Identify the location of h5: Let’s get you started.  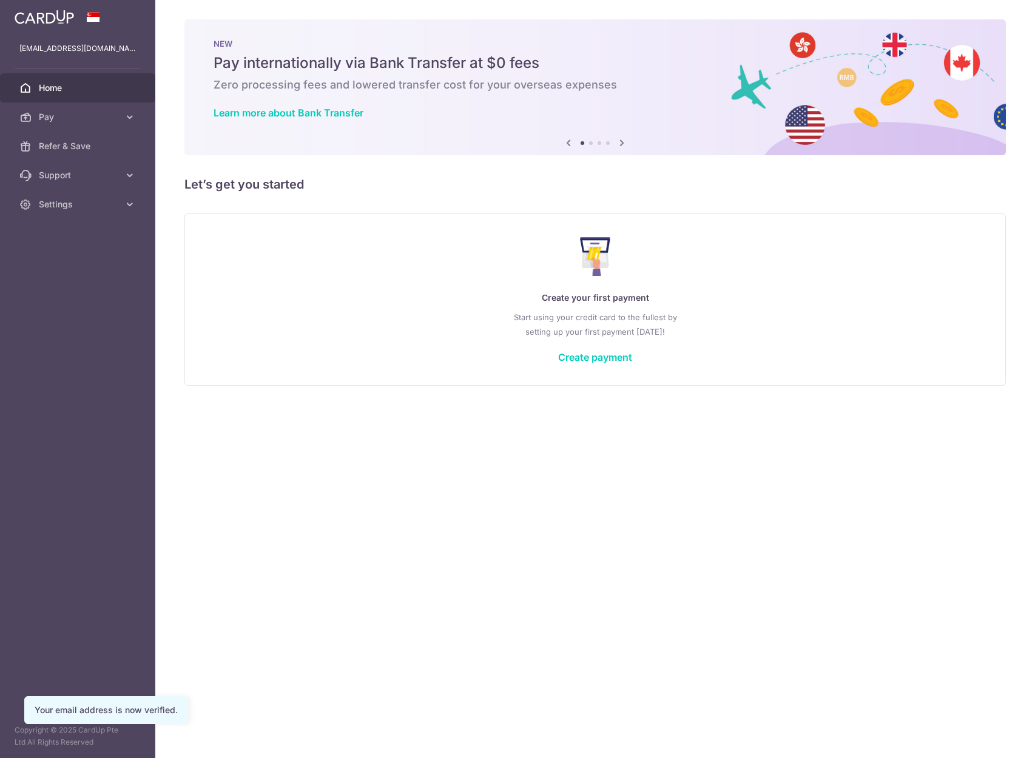
(595, 184).